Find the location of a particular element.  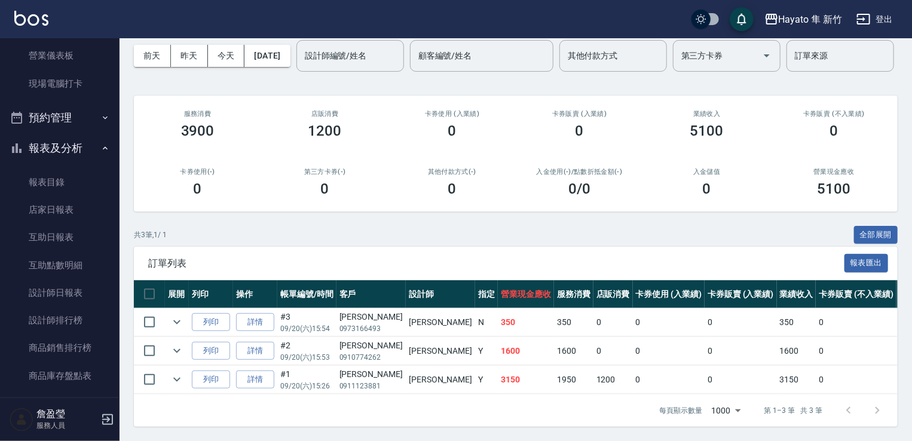

h3: 0 /0 is located at coordinates (579, 189).